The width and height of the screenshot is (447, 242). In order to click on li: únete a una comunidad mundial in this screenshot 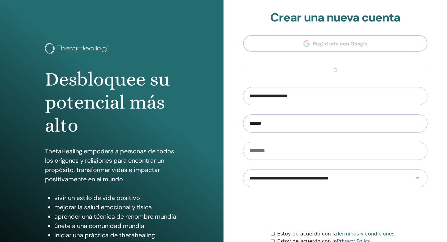, I will do `click(116, 225)`.